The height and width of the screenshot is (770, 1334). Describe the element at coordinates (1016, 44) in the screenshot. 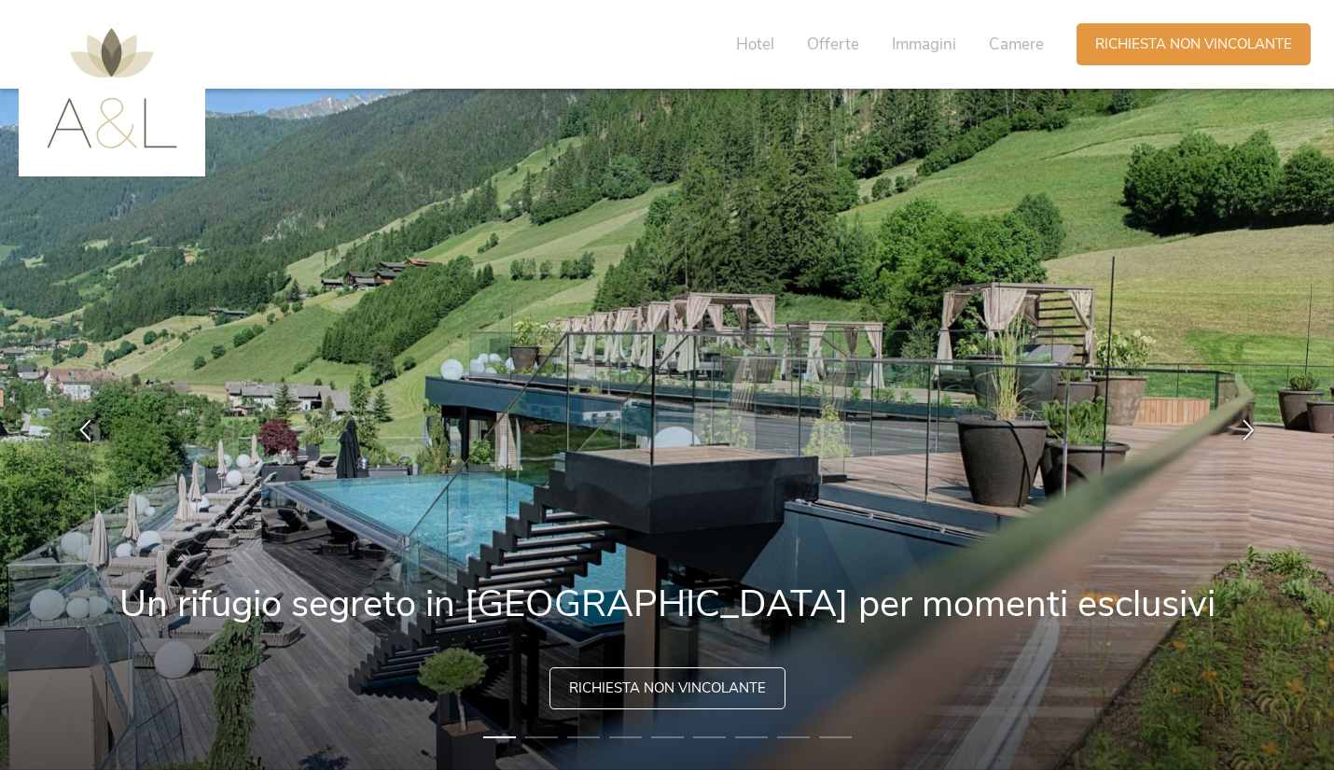

I see `span: Camere` at that location.